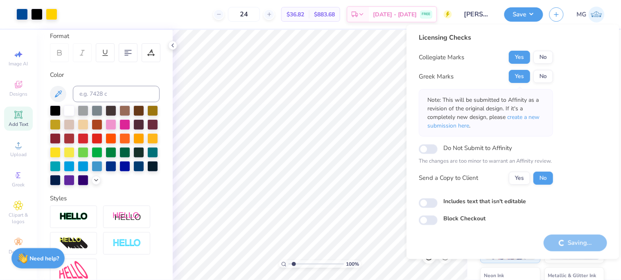  What do you see at coordinates (523, 14) in the screenshot?
I see `button: Save` at bounding box center [523, 14].